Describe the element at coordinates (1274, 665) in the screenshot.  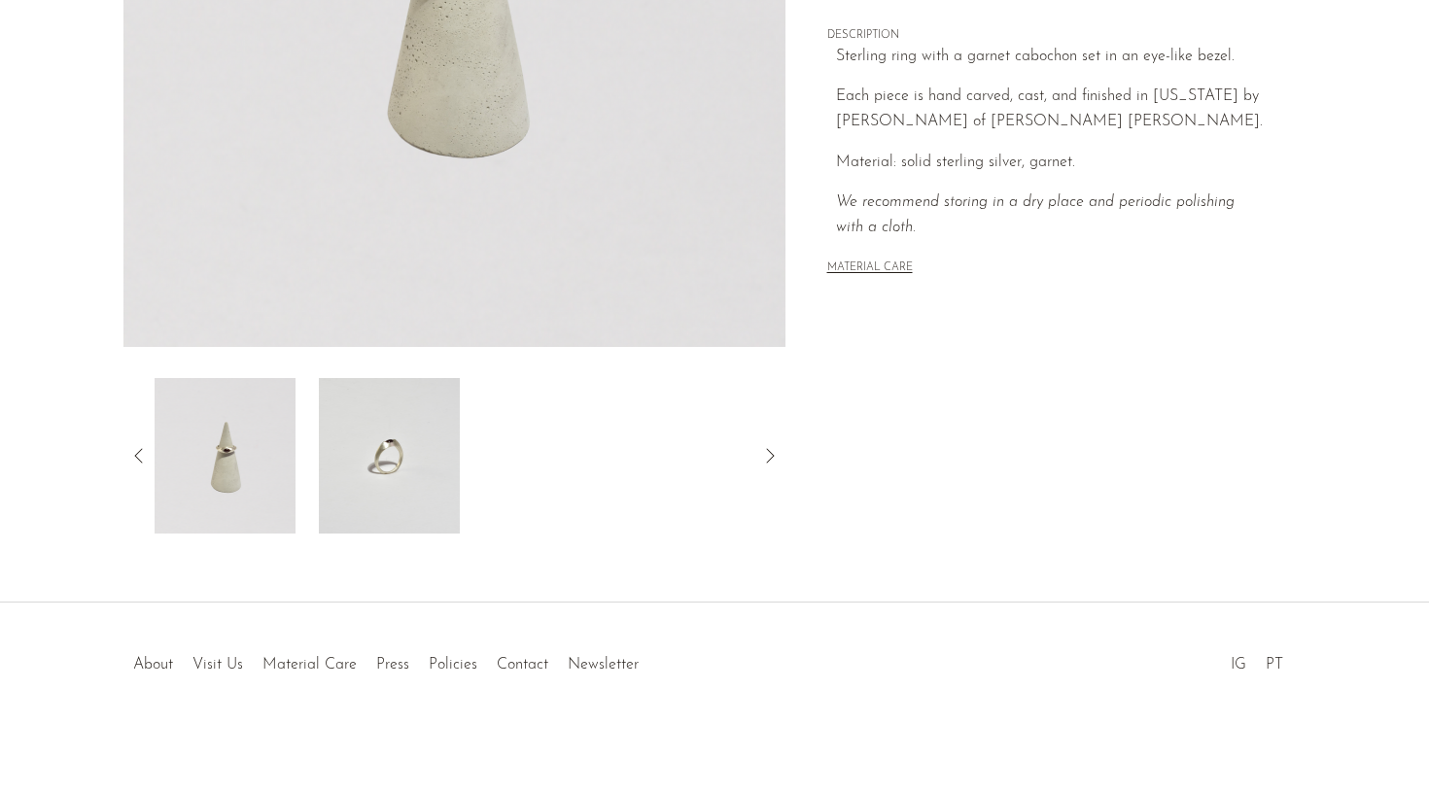
I see `a: PT` at that location.